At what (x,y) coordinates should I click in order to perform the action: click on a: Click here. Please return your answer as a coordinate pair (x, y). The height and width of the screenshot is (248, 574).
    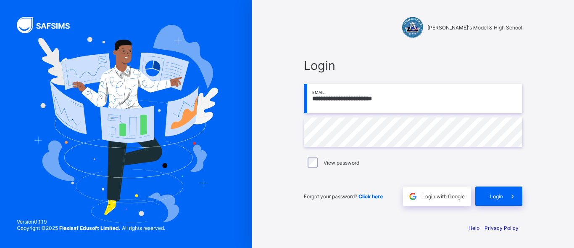
    Looking at the image, I should click on (371, 196).